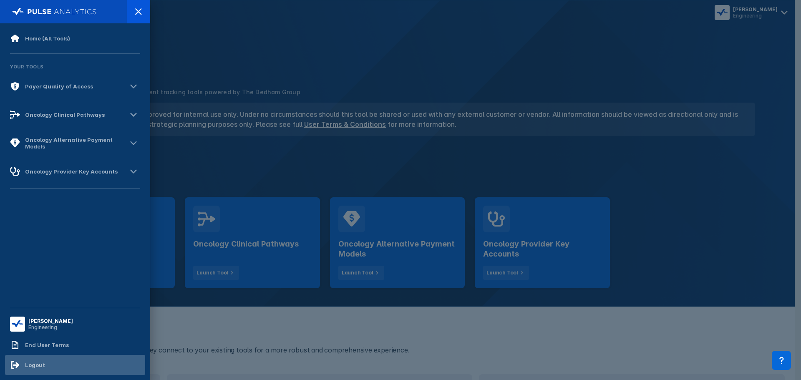 Image resolution: width=801 pixels, height=380 pixels. What do you see at coordinates (76, 143) in the screenshot?
I see `div: Oncology Alternative Payment Models` at bounding box center [76, 143].